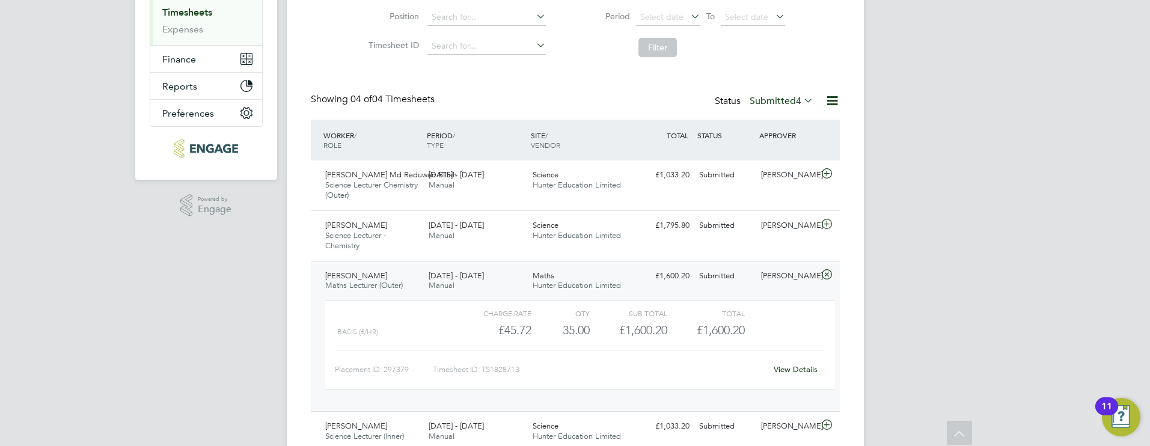  I want to click on span: To, so click(710, 16).